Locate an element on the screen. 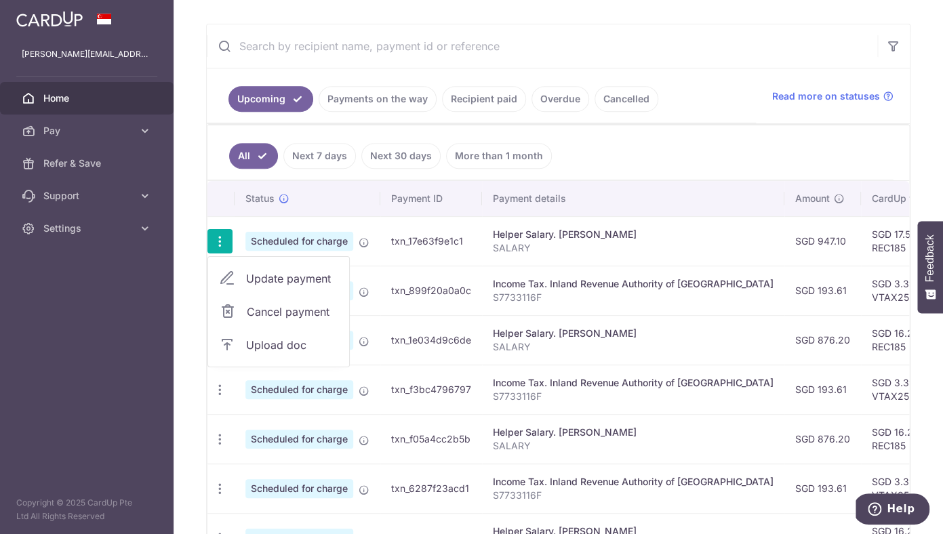 The width and height of the screenshot is (943, 534). span: Home is located at coordinates (88, 98).